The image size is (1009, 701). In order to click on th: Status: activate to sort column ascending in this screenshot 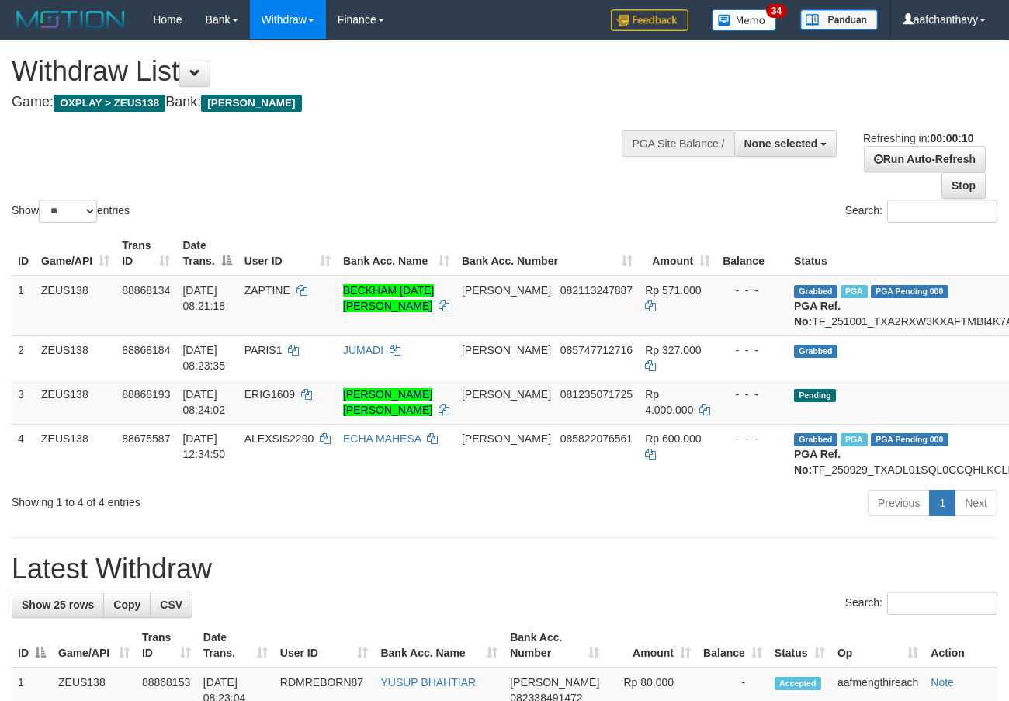, I will do `click(800, 645)`.